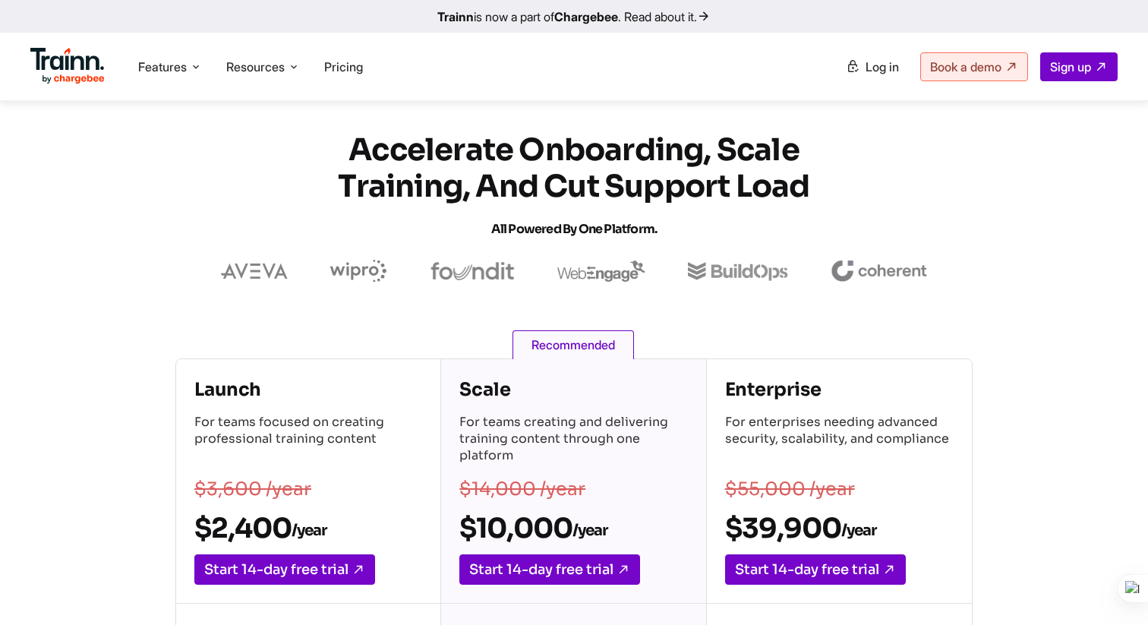  I want to click on img: coherent logo, so click(879, 271).